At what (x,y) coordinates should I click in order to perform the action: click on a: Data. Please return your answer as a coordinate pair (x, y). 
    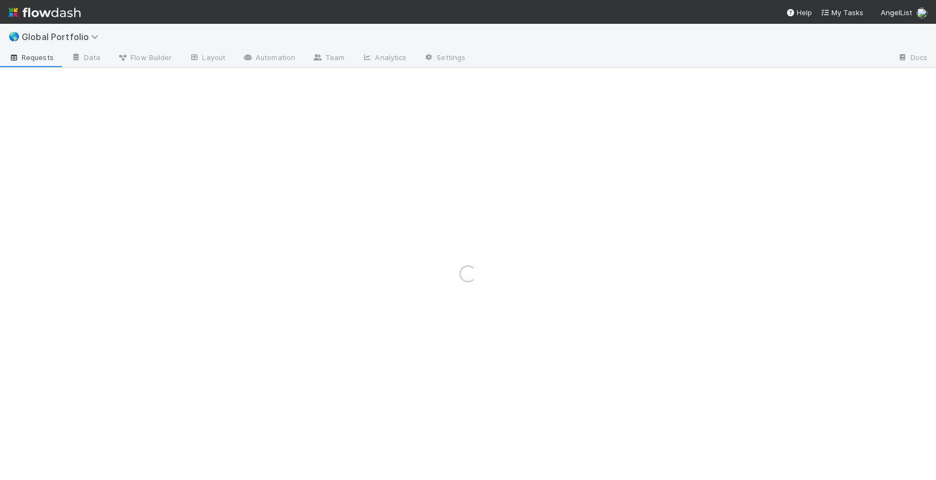
    Looking at the image, I should click on (86, 58).